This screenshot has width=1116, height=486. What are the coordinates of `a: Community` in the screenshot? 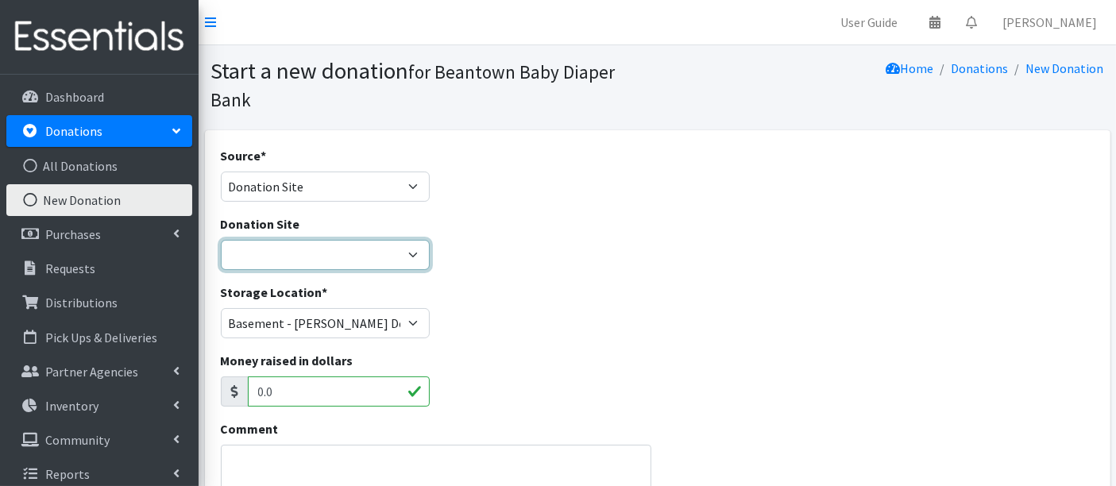 It's located at (99, 440).